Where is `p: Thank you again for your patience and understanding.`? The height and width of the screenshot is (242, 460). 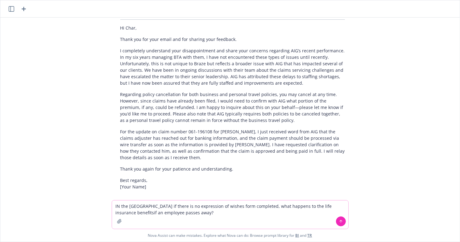
p: Thank you again for your patience and understanding. is located at coordinates (233, 169).